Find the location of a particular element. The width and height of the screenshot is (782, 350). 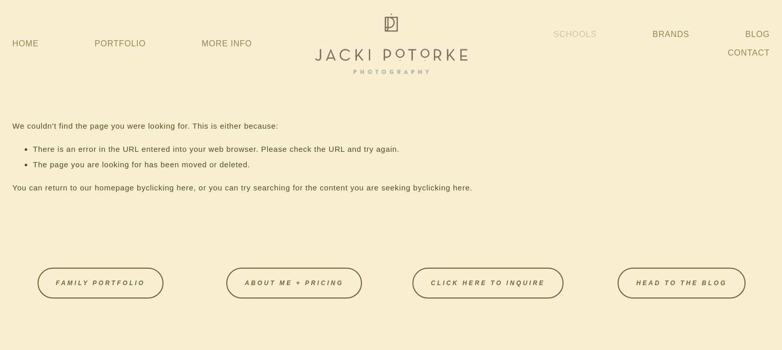

a: Portfolio is located at coordinates (120, 43).